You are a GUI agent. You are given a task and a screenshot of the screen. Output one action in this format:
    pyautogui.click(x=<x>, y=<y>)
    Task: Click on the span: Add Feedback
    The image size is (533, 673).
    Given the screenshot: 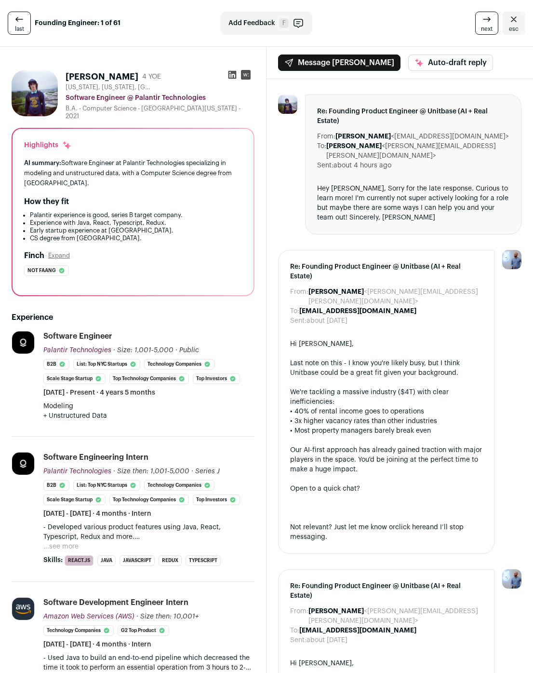 What is the action you would take?
    pyautogui.click(x=252, y=23)
    